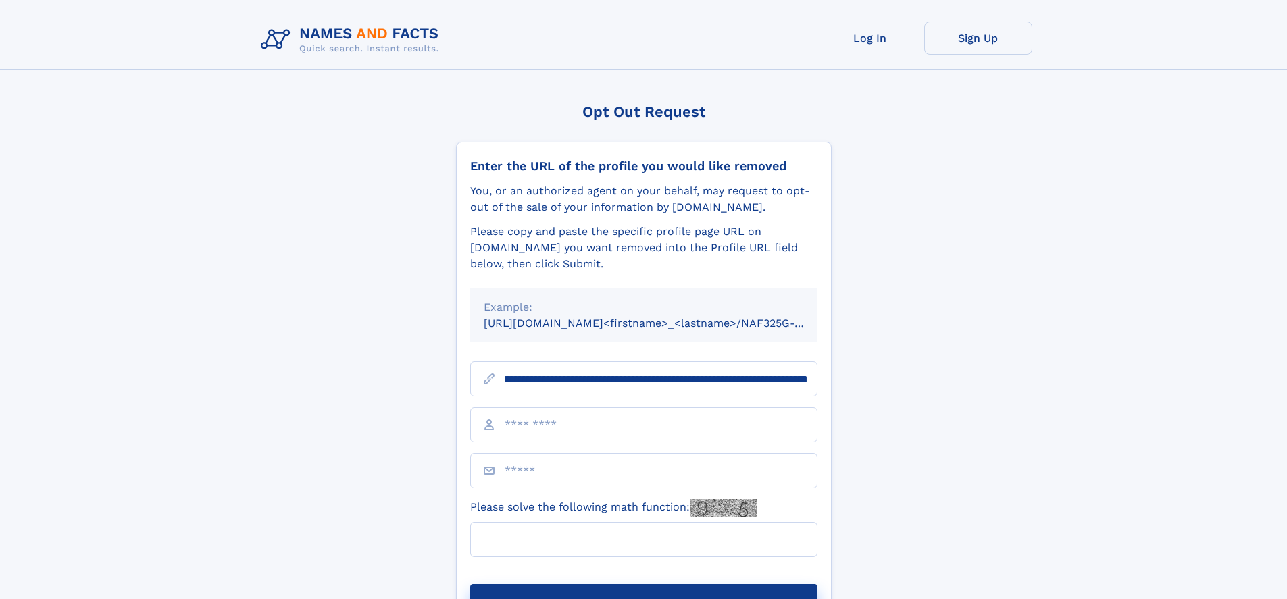 This screenshot has width=1287, height=599. I want to click on a: Log In, so click(870, 38).